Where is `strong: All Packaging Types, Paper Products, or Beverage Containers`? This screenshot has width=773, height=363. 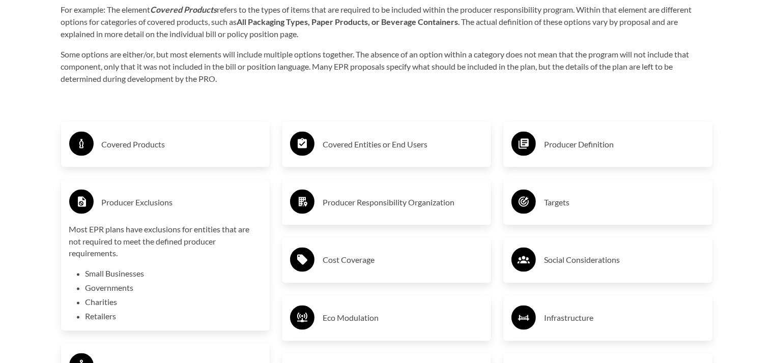 strong: All Packaging Types, Paper Products, or Beverage Containers is located at coordinates (347, 21).